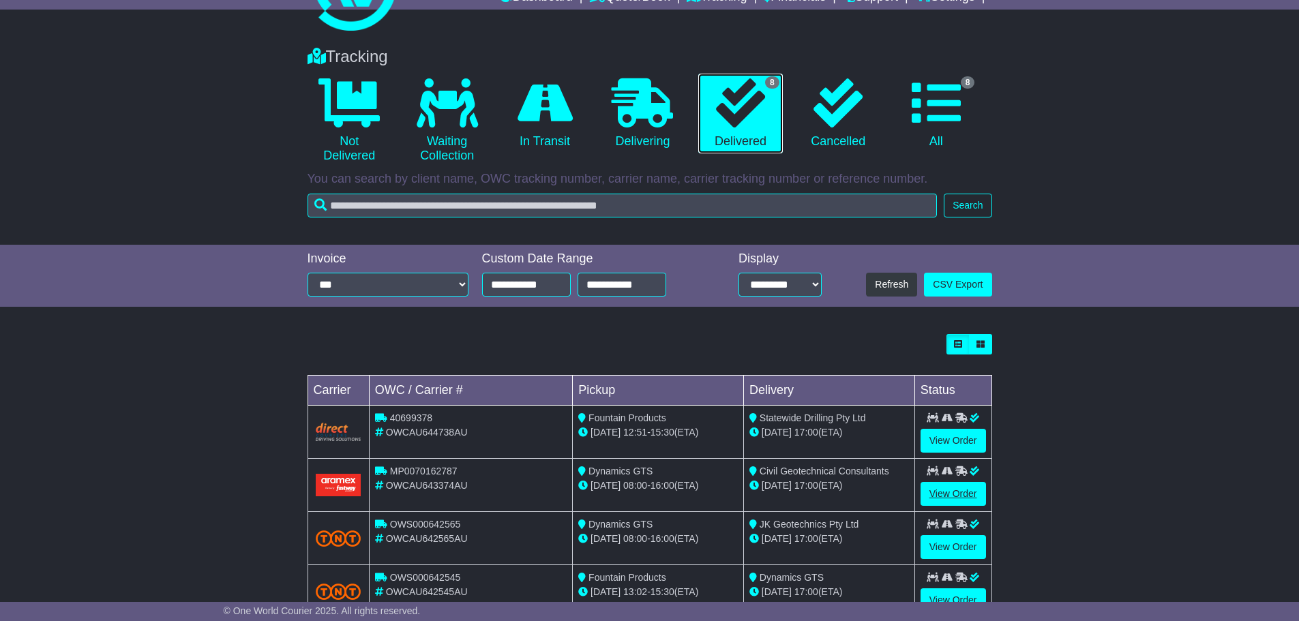 This screenshot has width=1299, height=621. Describe the element at coordinates (591, 259) in the screenshot. I see `div: Custom Date Range` at that location.